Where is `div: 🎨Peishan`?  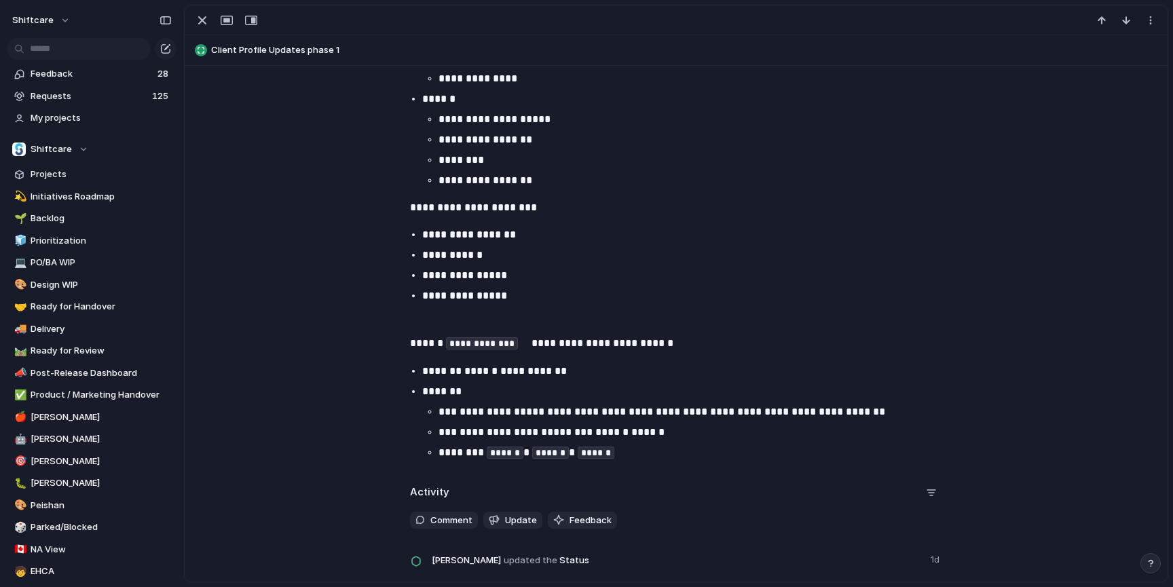
div: 🎨Peishan is located at coordinates (92, 506).